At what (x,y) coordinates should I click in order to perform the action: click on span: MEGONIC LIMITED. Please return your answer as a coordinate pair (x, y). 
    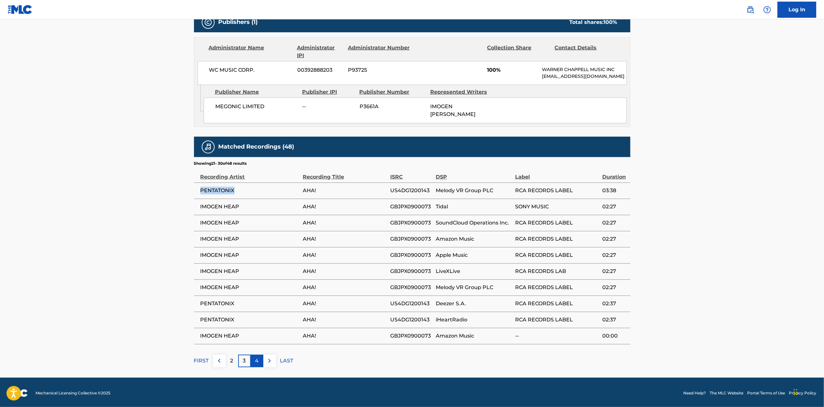
    Looking at the image, I should click on (256, 106).